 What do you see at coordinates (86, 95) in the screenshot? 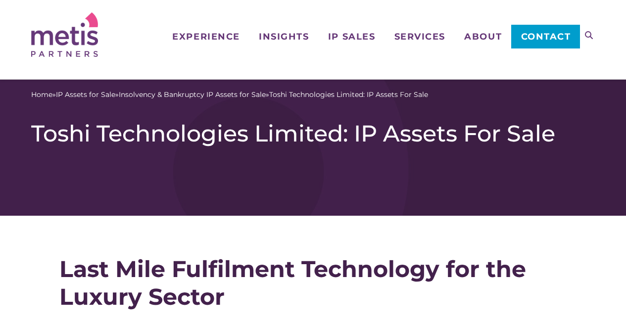
I see `a: IP Assets for Sale` at bounding box center [86, 95].